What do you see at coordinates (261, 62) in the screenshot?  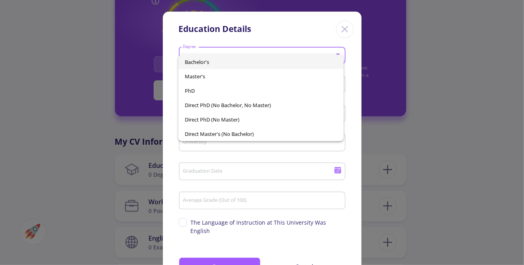 I see `span: Bachelor's` at bounding box center [261, 62].